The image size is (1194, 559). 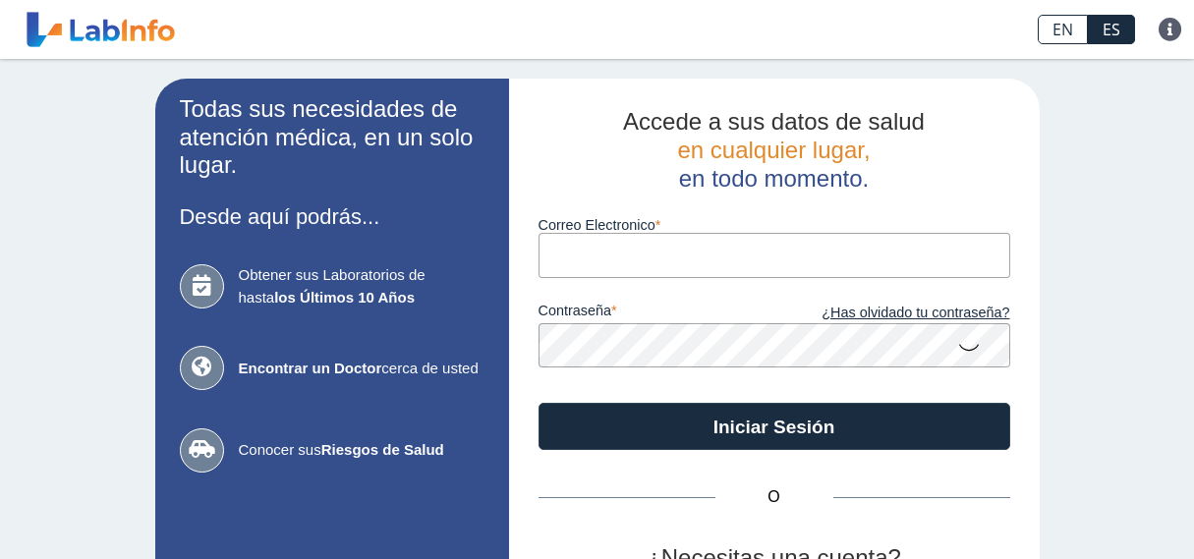 What do you see at coordinates (332, 138) in the screenshot?
I see `h2: Todas sus necesidades de atención médica, en un solo lugar.` at bounding box center [332, 138].